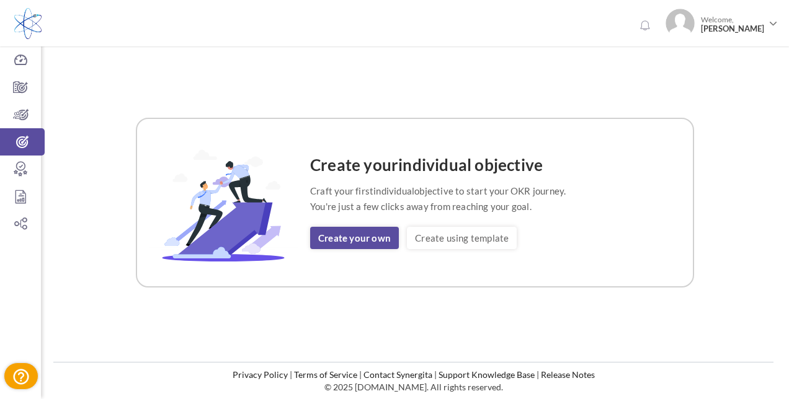 Image resolution: width=789 pixels, height=399 pixels. I want to click on a: Create using template, so click(461, 238).